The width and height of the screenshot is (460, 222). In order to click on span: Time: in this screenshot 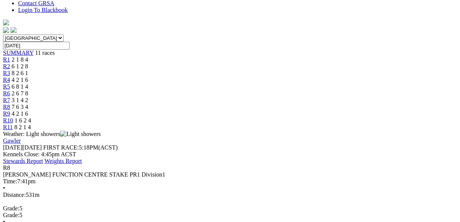, I will do `click(10, 181)`.